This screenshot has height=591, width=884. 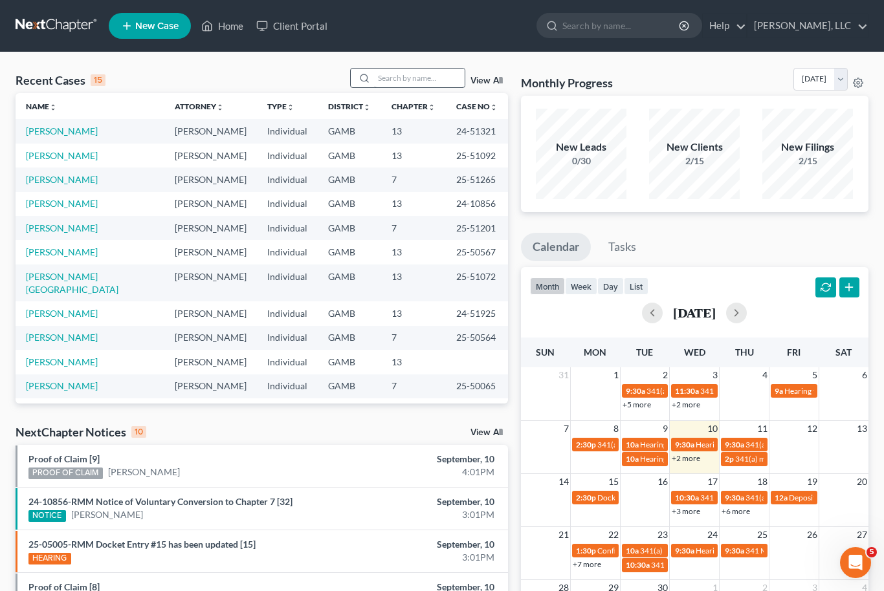 What do you see at coordinates (477, 106) in the screenshot?
I see `a: Case Nounfold_more` at bounding box center [477, 106].